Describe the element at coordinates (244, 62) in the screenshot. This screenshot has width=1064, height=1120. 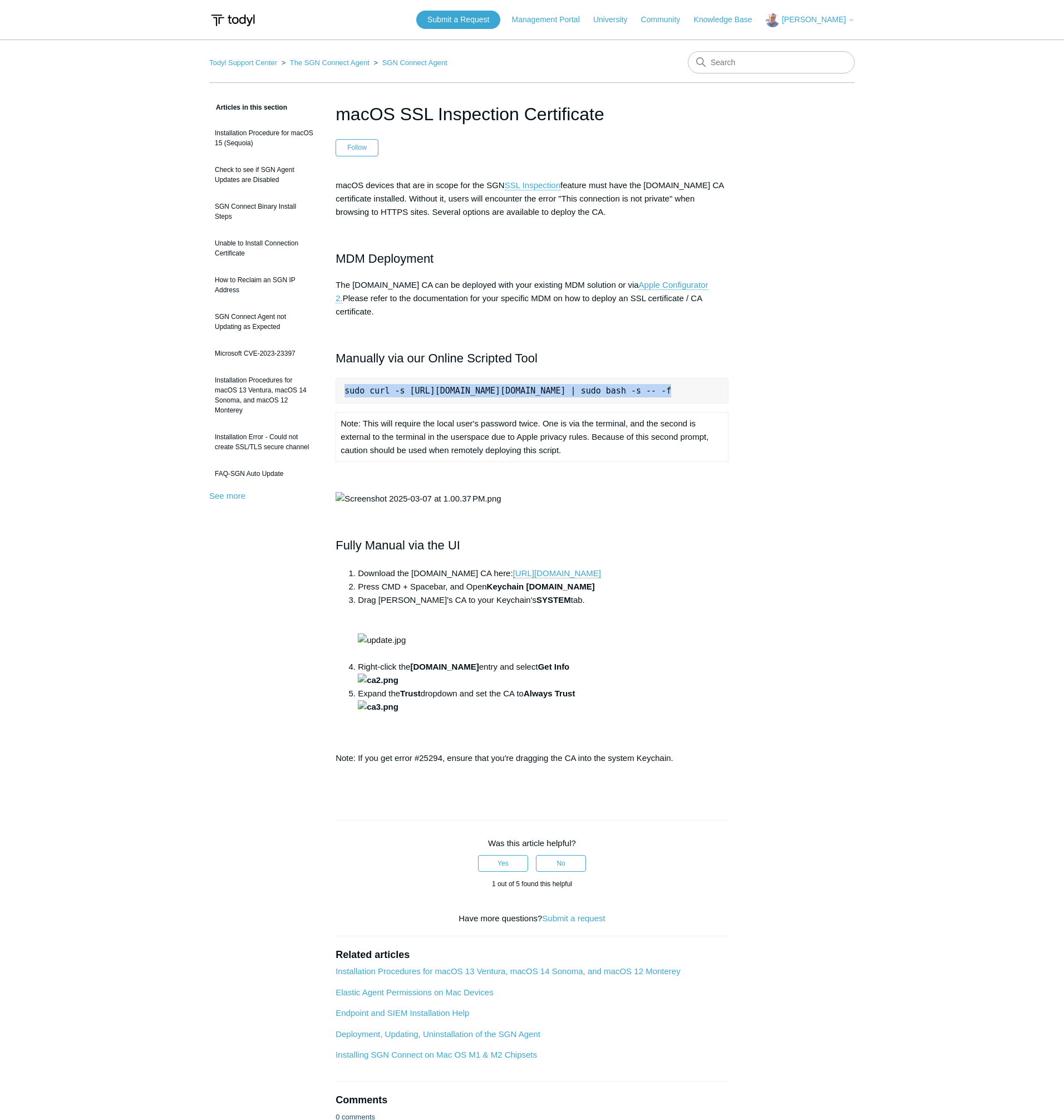
I see `li: Todyl Support Center` at that location.